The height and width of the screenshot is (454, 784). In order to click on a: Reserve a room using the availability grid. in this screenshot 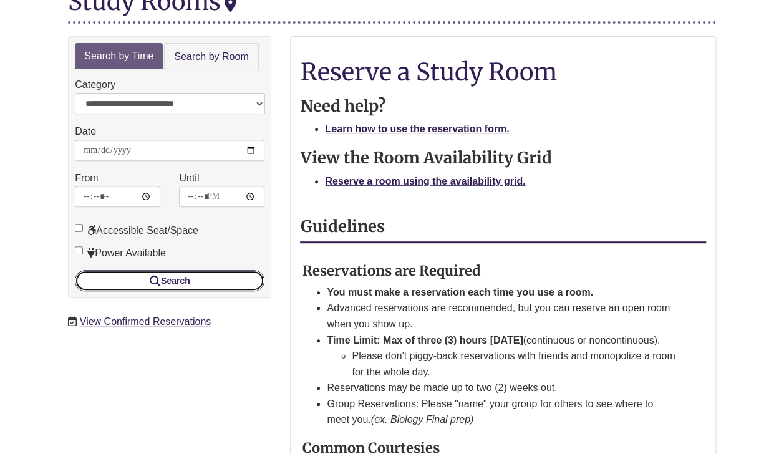, I will do `click(425, 181)`.